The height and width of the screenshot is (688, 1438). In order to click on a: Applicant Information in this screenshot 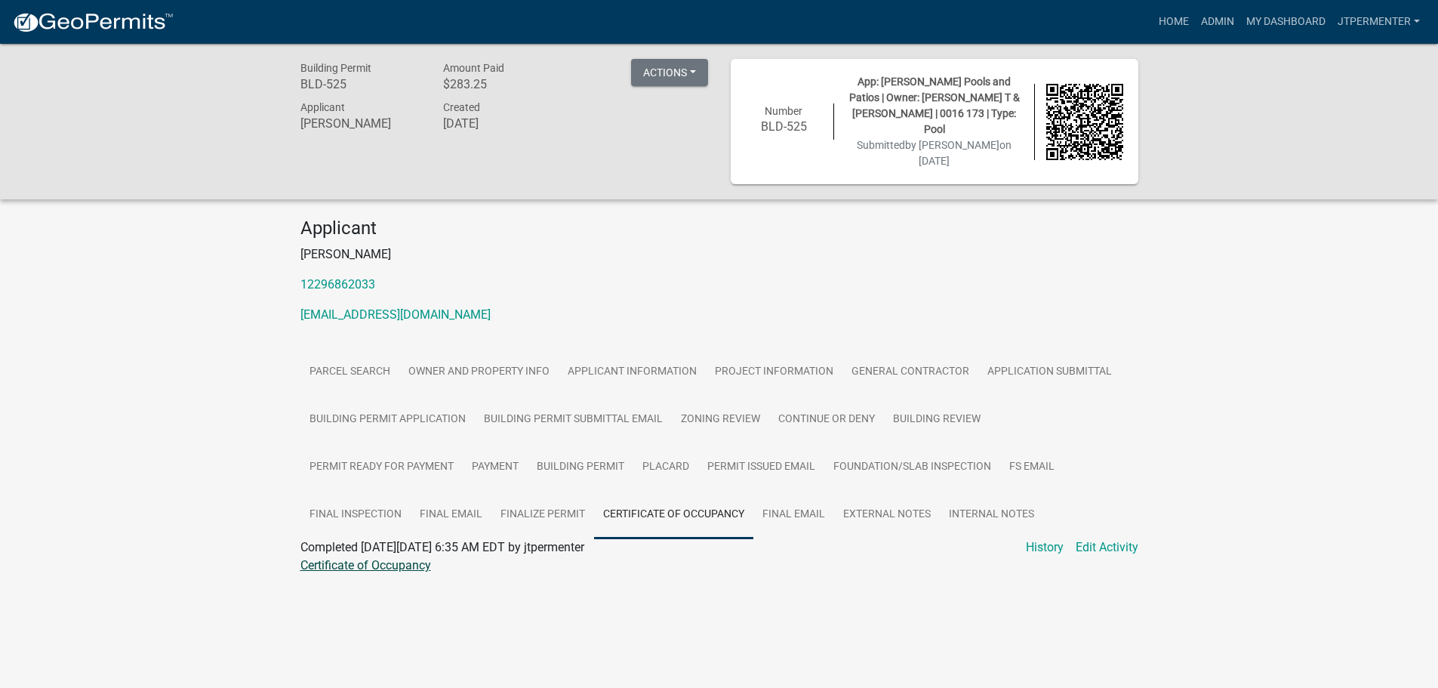, I will do `click(632, 372)`.